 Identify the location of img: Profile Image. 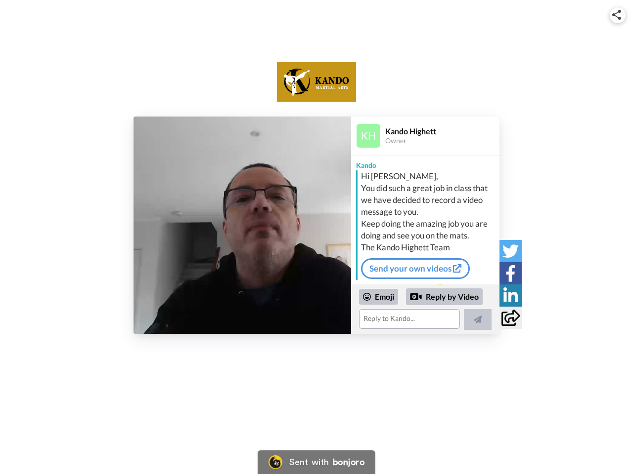
(368, 136).